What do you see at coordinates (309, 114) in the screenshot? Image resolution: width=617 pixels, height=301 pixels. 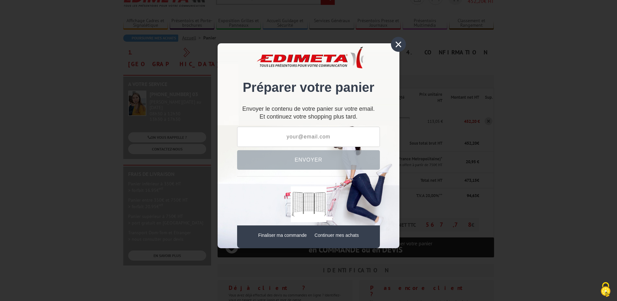 I see `div: Et continuez votre shopping plus tard.` at bounding box center [309, 114].